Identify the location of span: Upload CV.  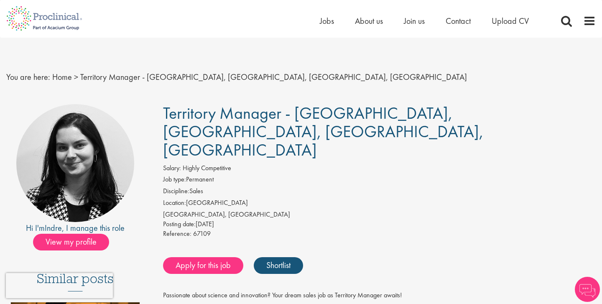
(510, 21).